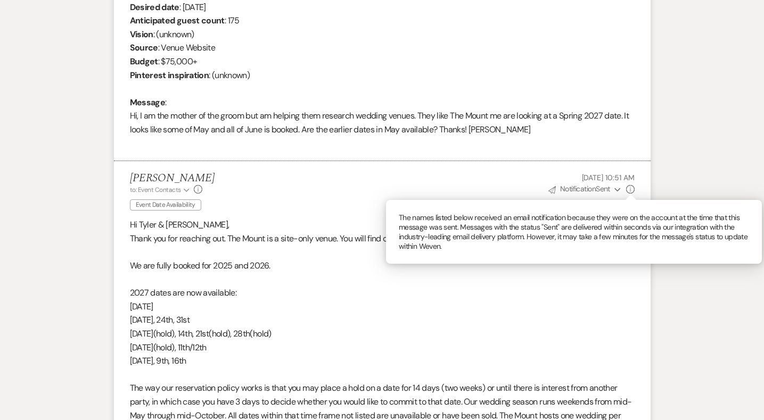 This screenshot has height=420, width=764. What do you see at coordinates (160, 190) in the screenshot?
I see `button: to: Event Contacts` at bounding box center [160, 190].